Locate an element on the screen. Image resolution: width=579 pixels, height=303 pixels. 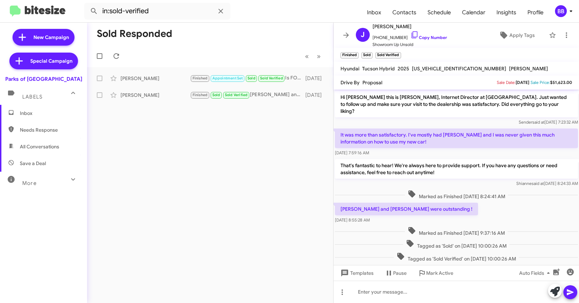
span: Apply Tags is located at coordinates (522, 35).